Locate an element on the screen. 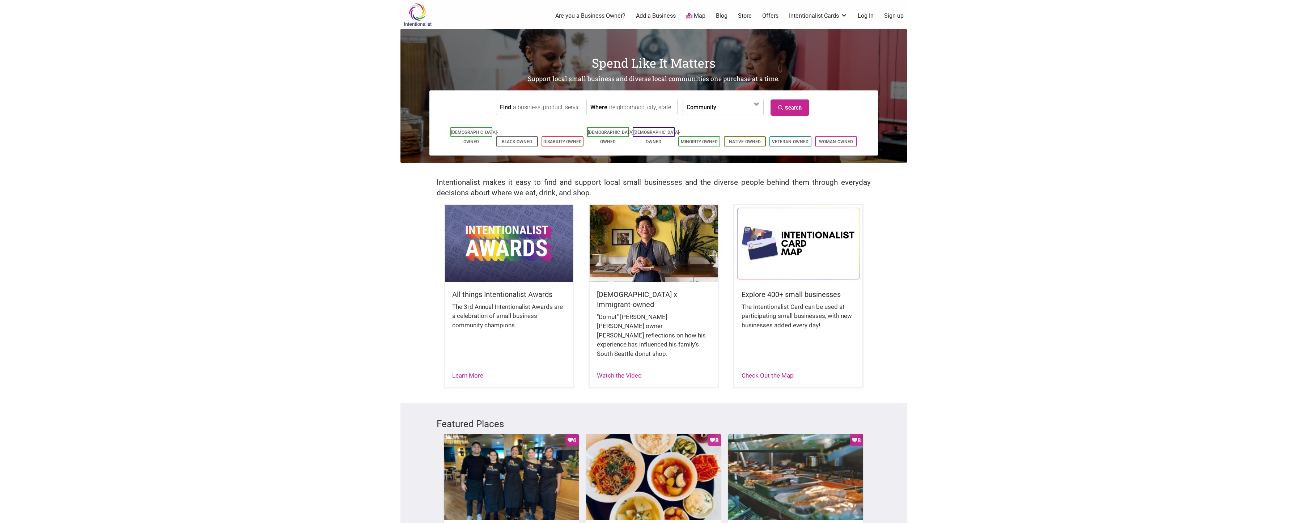  img: Intentionalist is located at coordinates (417, 14).